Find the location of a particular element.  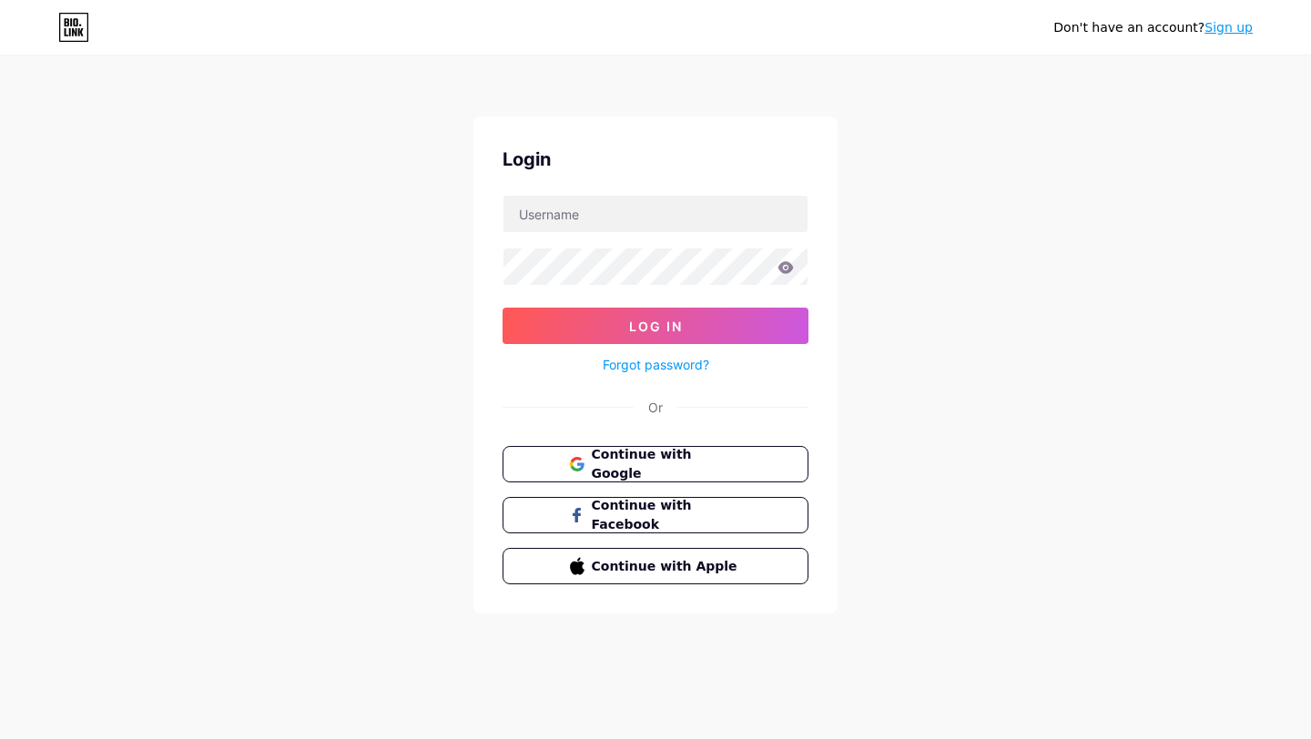

a: Forgot password? is located at coordinates (655, 364).